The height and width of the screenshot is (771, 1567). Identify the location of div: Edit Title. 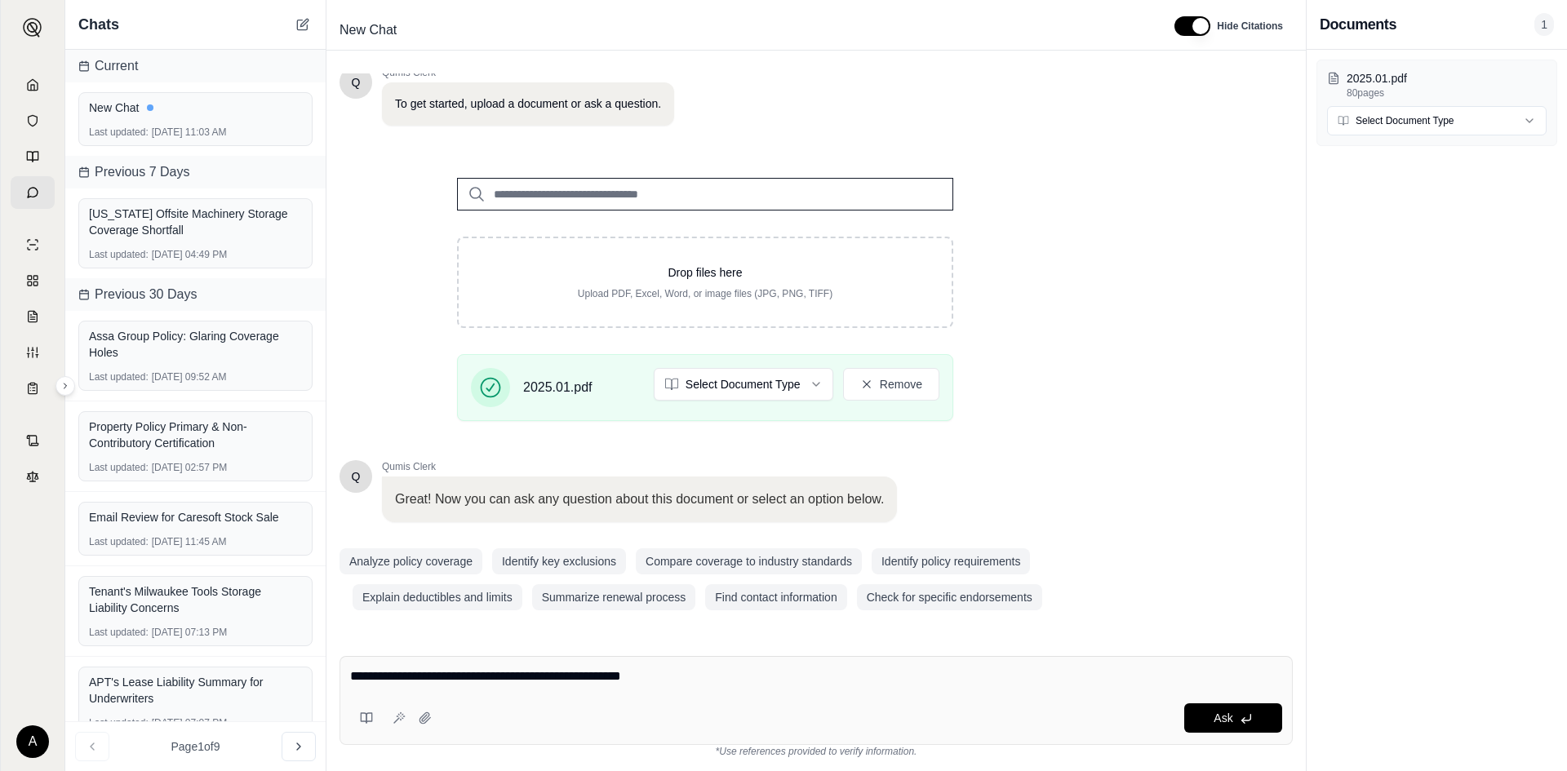
(743, 30).